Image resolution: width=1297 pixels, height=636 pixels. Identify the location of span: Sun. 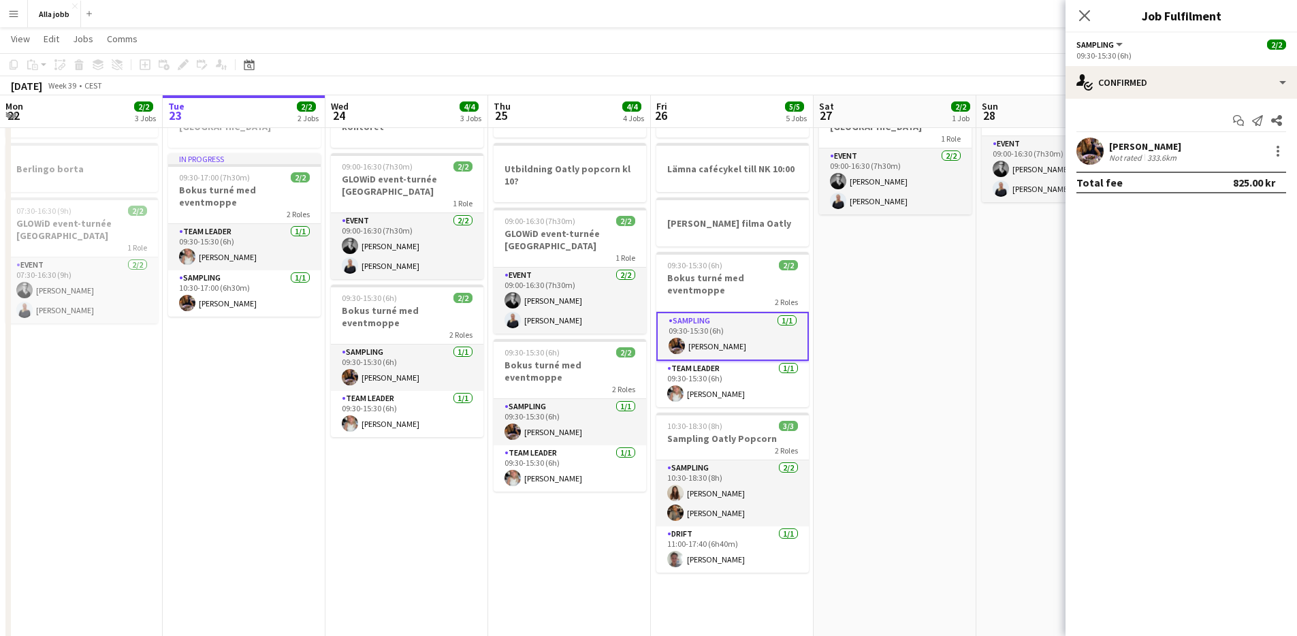
(990, 106).